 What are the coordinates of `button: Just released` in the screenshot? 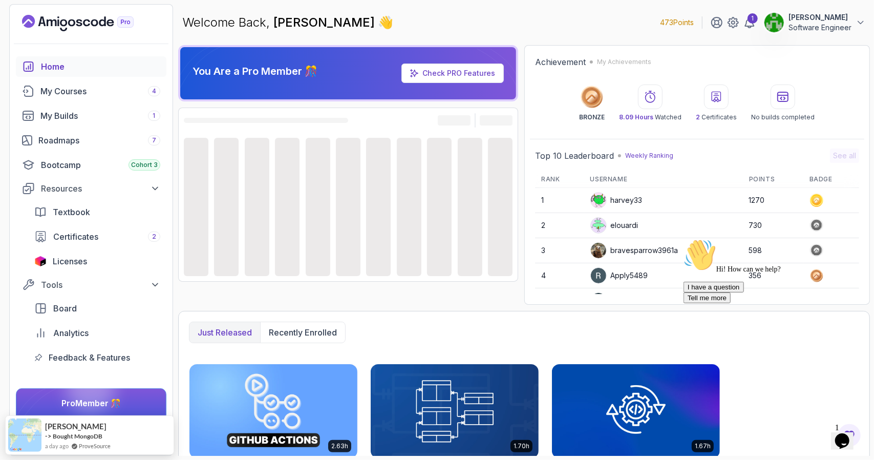 It's located at (225, 332).